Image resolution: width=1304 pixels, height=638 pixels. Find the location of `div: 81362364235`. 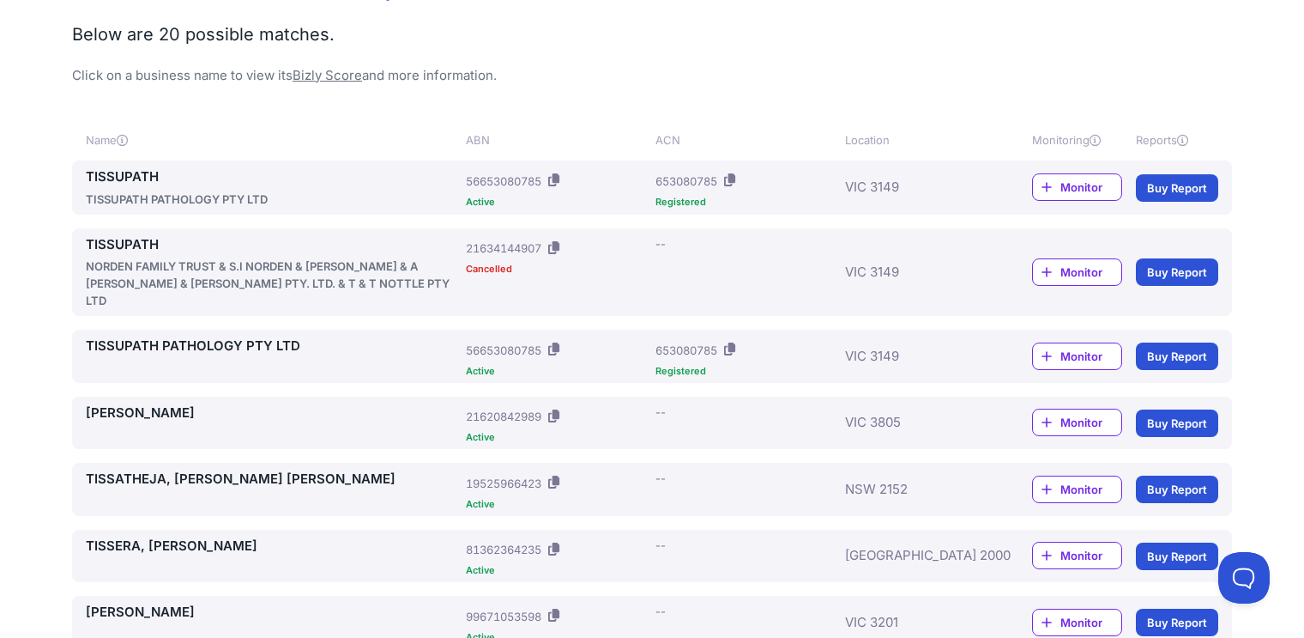

div: 81362364235 is located at coordinates (504, 549).